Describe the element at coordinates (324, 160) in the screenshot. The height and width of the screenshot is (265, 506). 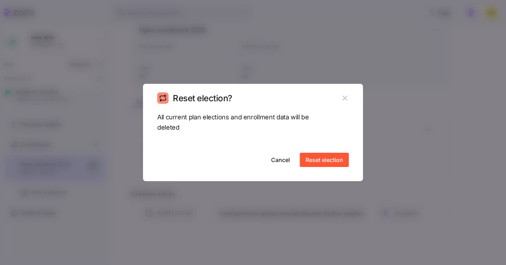
I see `button: Reset election` at that location.